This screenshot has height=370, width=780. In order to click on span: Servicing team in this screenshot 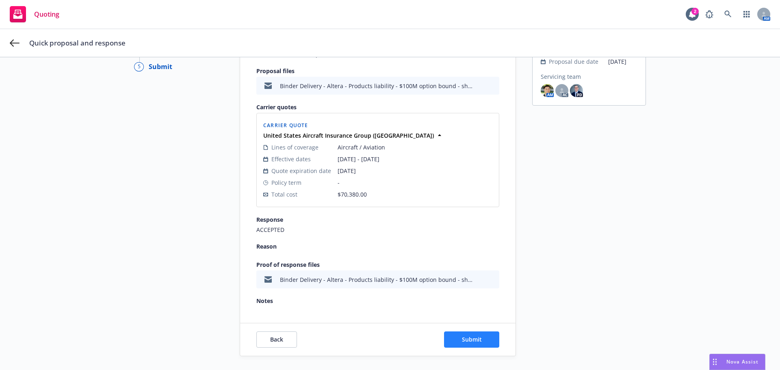, I will do `click(595, 76)`.